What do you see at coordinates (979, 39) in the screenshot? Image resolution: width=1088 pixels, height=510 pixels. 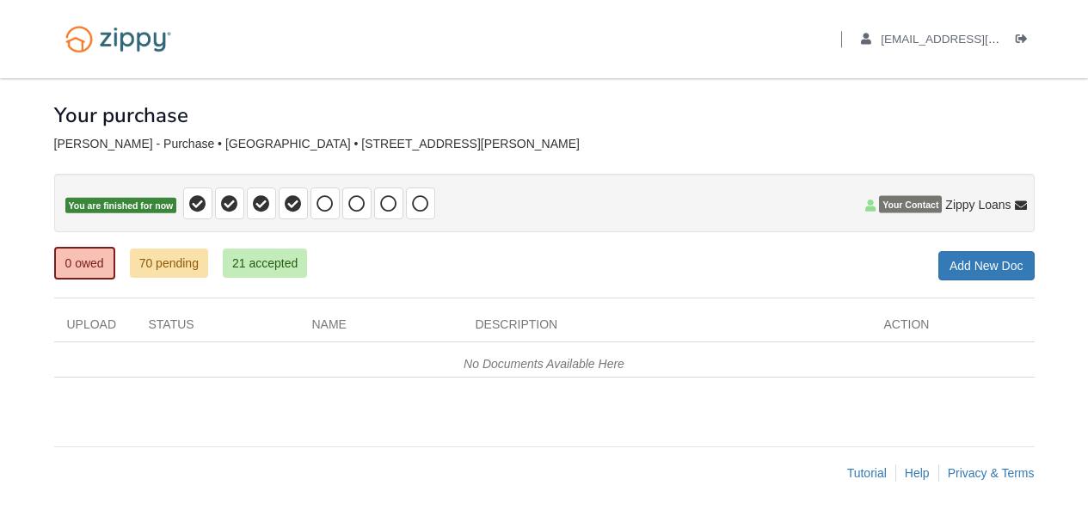 I see `span: aaboley88@icloud.com` at bounding box center [979, 39].